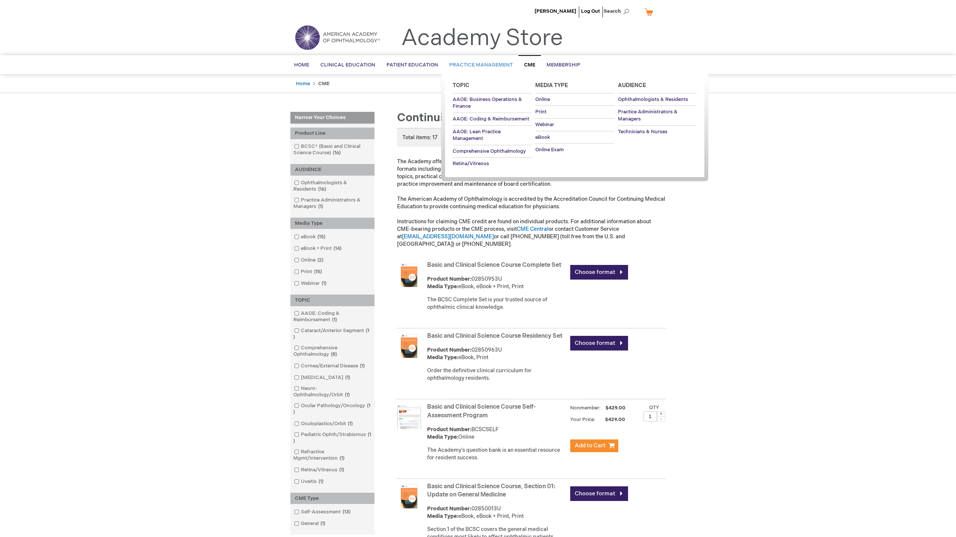 The width and height of the screenshot is (956, 537). Describe the element at coordinates (332, 455) in the screenshot. I see `a: Refractive Mgmt/Intervention1` at that location.